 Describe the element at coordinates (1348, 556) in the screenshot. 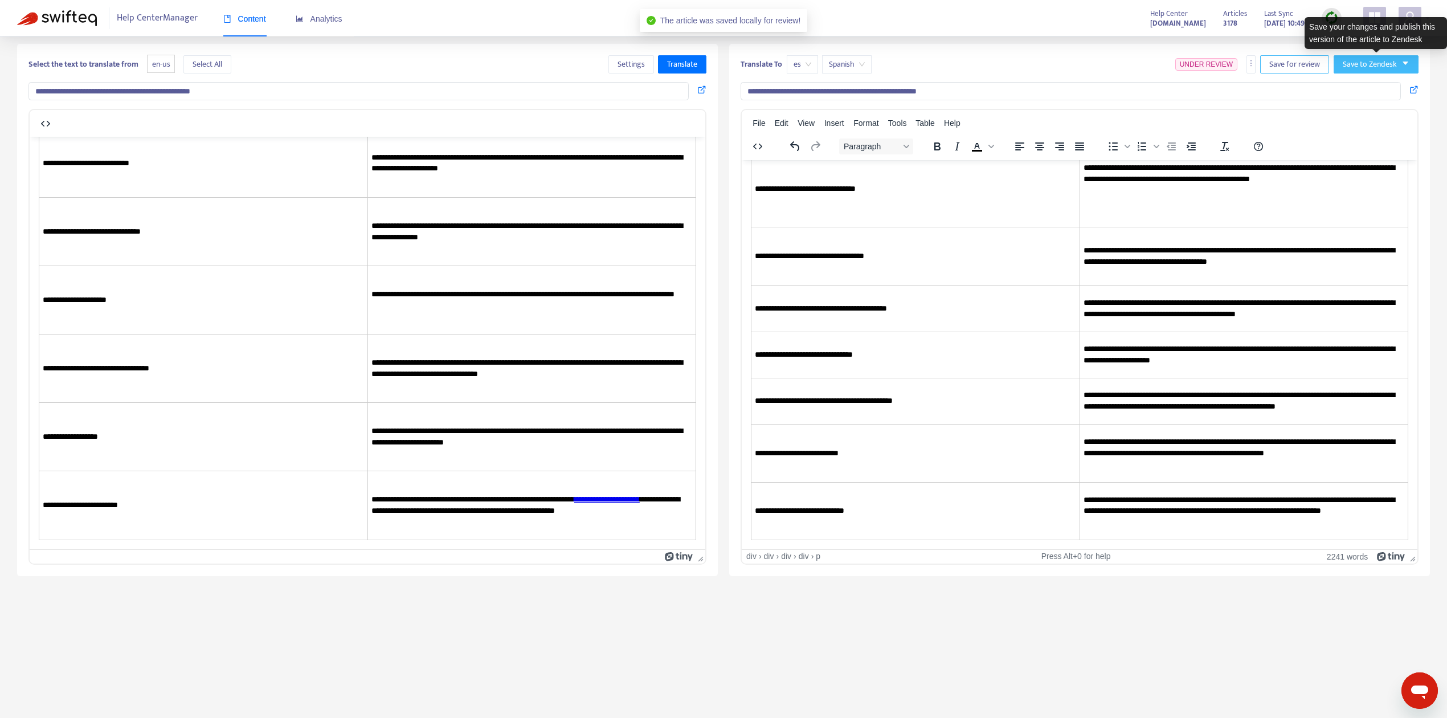

I see `button: 2241 words` at that location.